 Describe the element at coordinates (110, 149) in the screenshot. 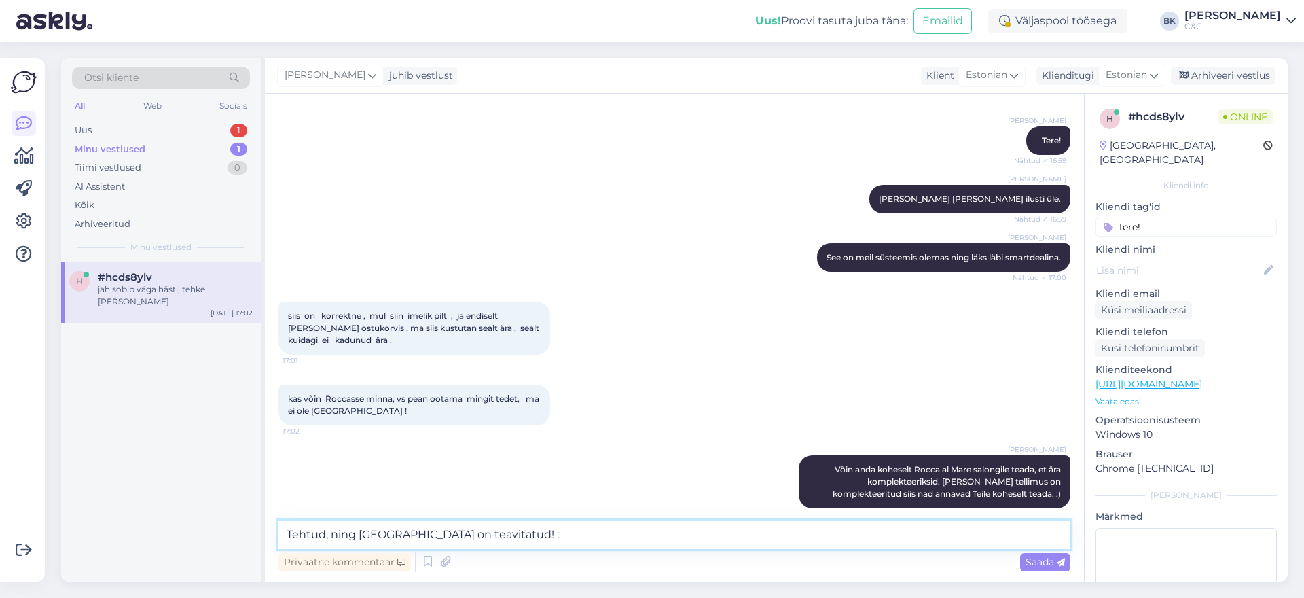

I see `div: Minu vestlused` at that location.